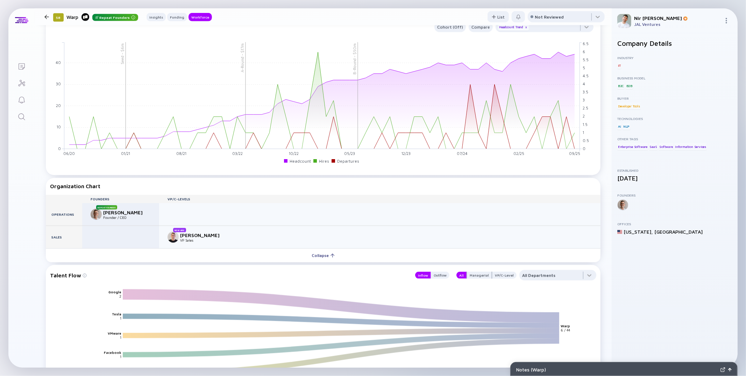  What do you see at coordinates (675, 98) in the screenshot?
I see `div: Buyer` at bounding box center [675, 98].